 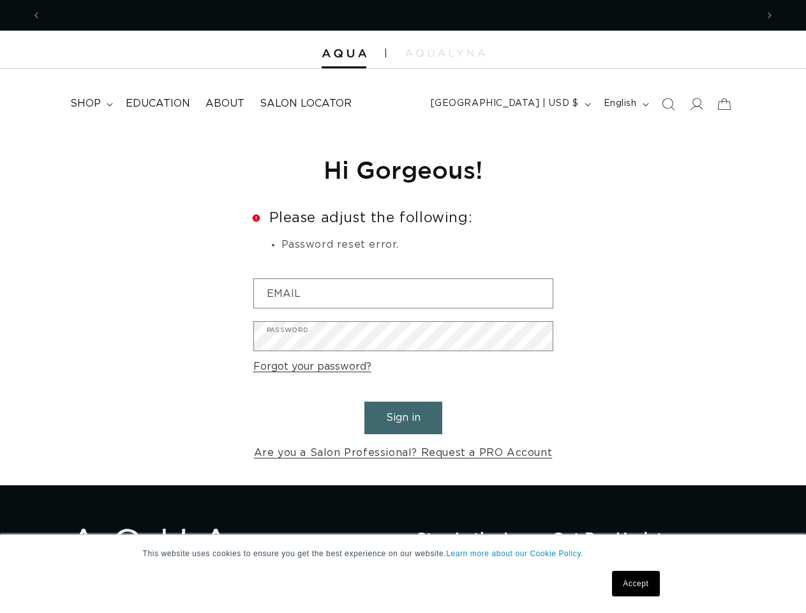 I want to click on a: Forgot your password?, so click(x=312, y=366).